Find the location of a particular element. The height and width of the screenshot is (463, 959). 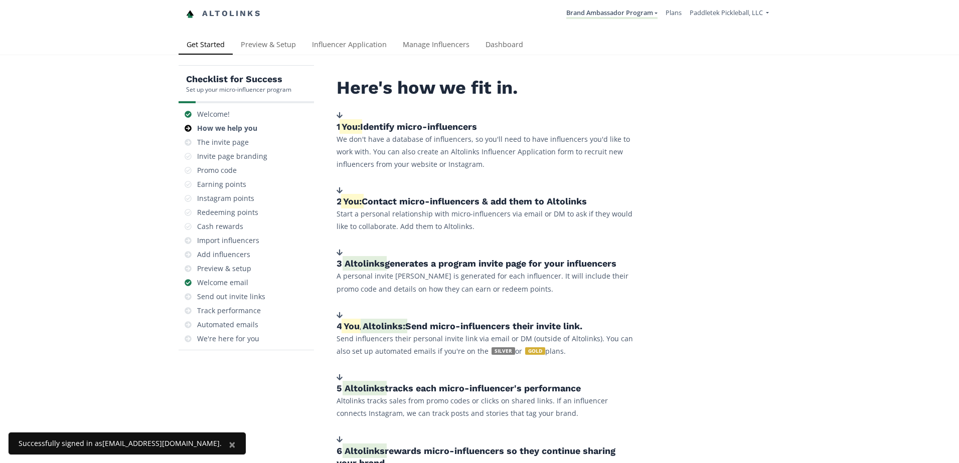

div: Send out invite links is located at coordinates (231, 297).